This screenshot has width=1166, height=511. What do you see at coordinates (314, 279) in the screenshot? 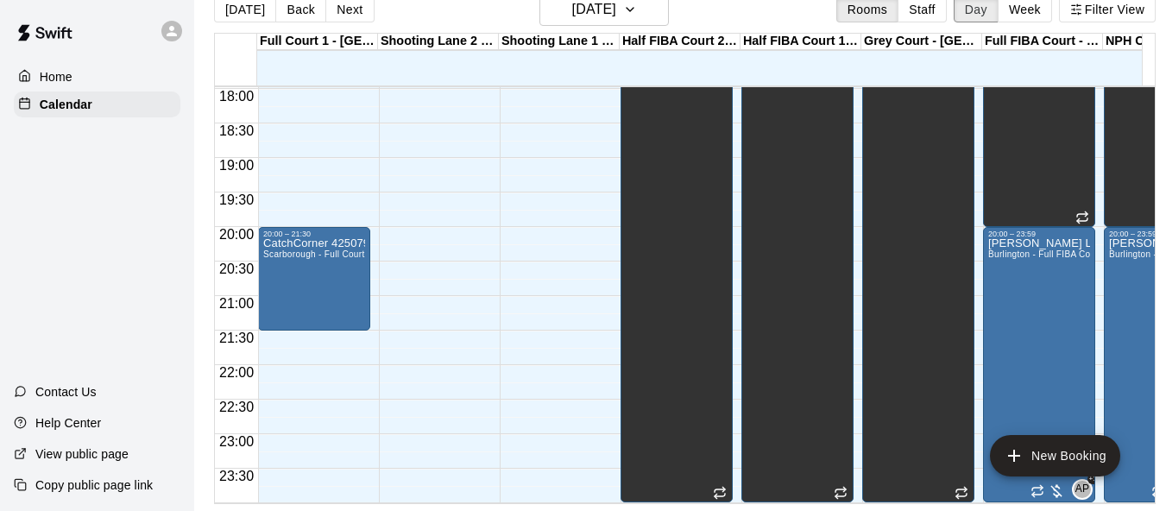
I see `div: 20:00 – 21:30: CatchCorner 425079 Godfred Adu-Gyamfi` at bounding box center [314, 279].